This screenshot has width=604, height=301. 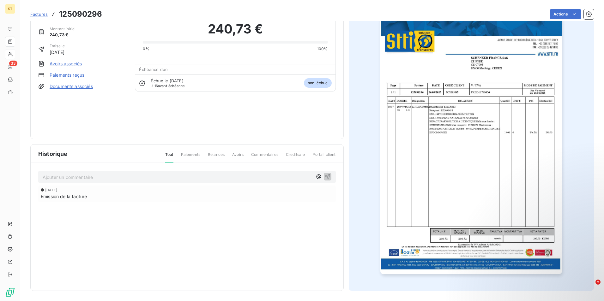 I want to click on span: Historique, so click(x=53, y=154).